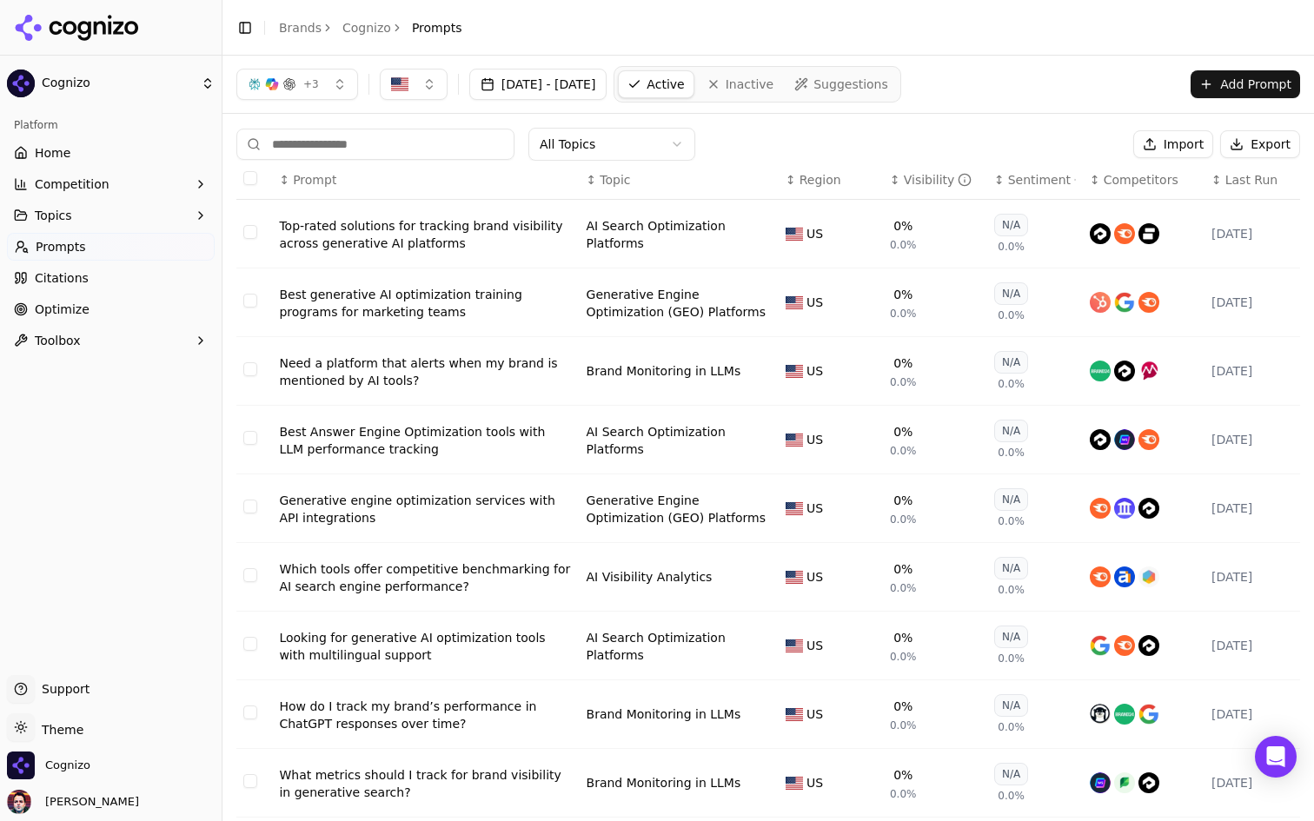 The height and width of the screenshot is (821, 1314). I want to click on button: Add Prompt, so click(1245, 84).